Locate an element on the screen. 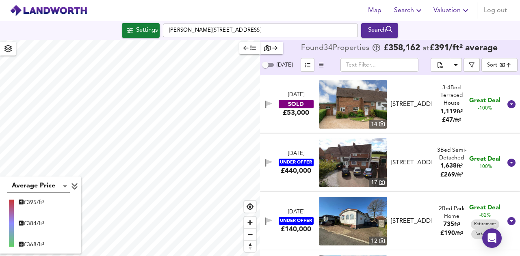  div: Search is located at coordinates (379, 30).